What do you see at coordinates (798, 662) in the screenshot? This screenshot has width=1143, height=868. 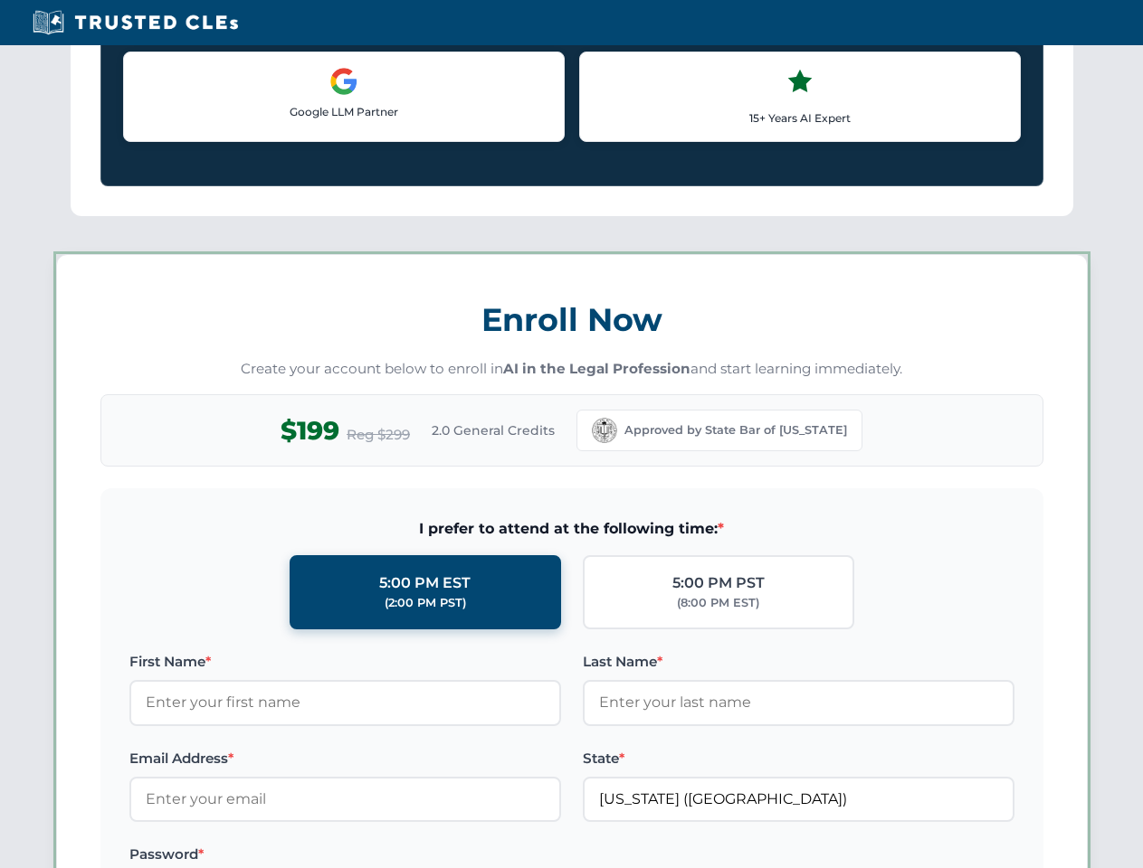 I see `label: Last Name` at bounding box center [798, 662].